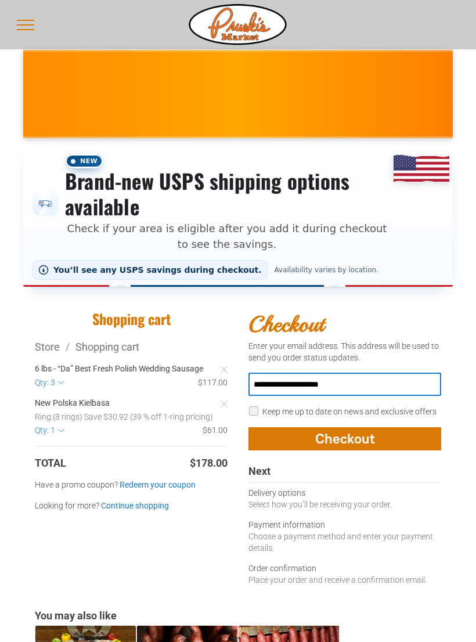  Describe the element at coordinates (133, 417) in the screenshot. I see `div: (8 rings) Save $30.92 (39 % off 1-ring pricing)` at that location.